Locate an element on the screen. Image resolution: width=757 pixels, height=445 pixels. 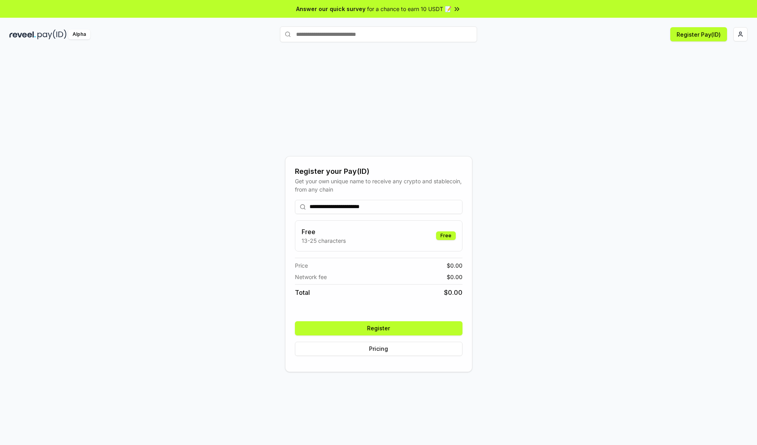
span: Price is located at coordinates (301, 265).